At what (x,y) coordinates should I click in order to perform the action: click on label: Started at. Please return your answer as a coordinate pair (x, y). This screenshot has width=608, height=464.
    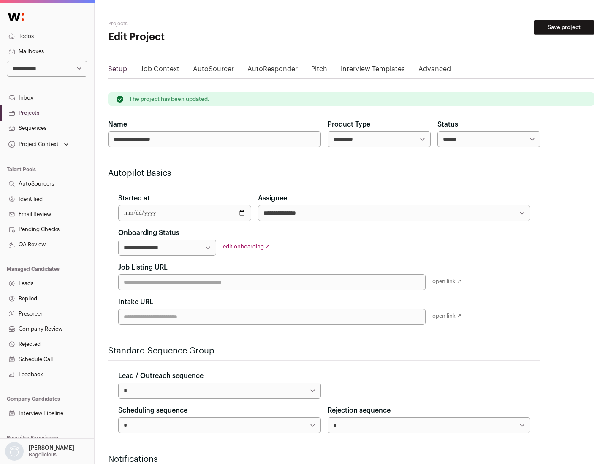
    Looking at the image, I should click on (134, 198).